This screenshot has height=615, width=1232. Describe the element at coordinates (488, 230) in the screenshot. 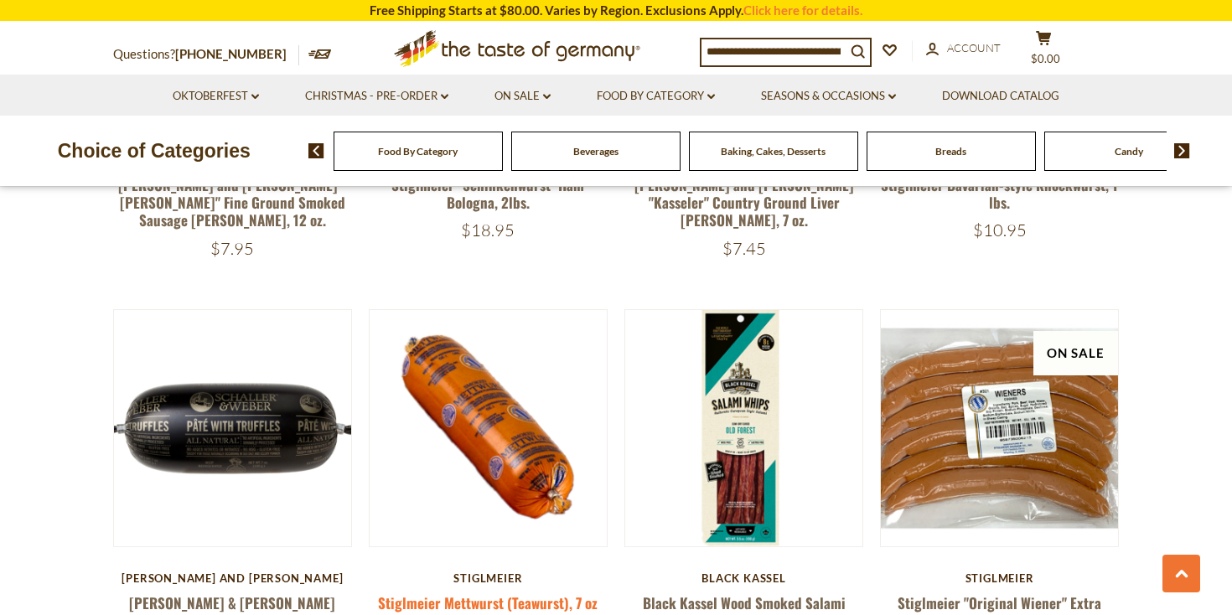

I see `span: $18.95` at that location.